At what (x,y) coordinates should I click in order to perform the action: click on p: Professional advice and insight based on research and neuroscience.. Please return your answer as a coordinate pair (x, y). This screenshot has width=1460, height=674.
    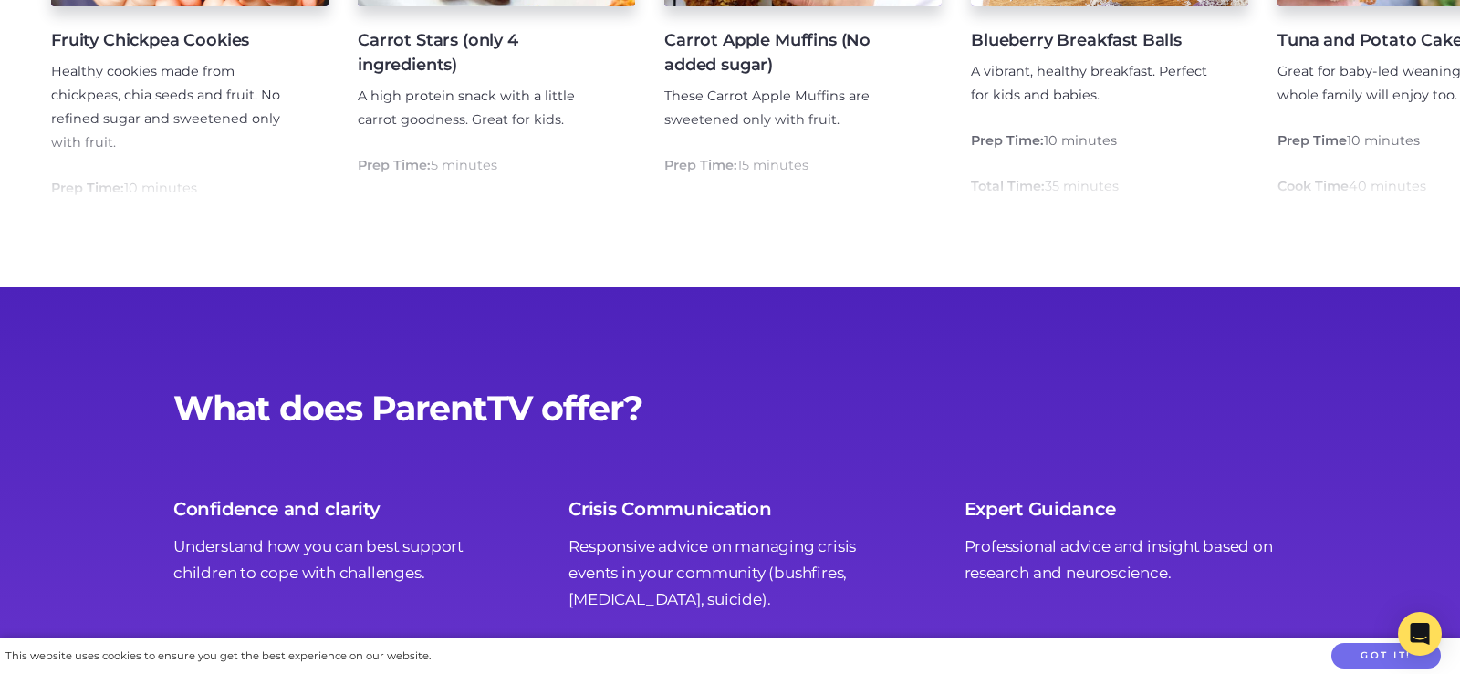
    Looking at the image, I should click on (1125, 560).